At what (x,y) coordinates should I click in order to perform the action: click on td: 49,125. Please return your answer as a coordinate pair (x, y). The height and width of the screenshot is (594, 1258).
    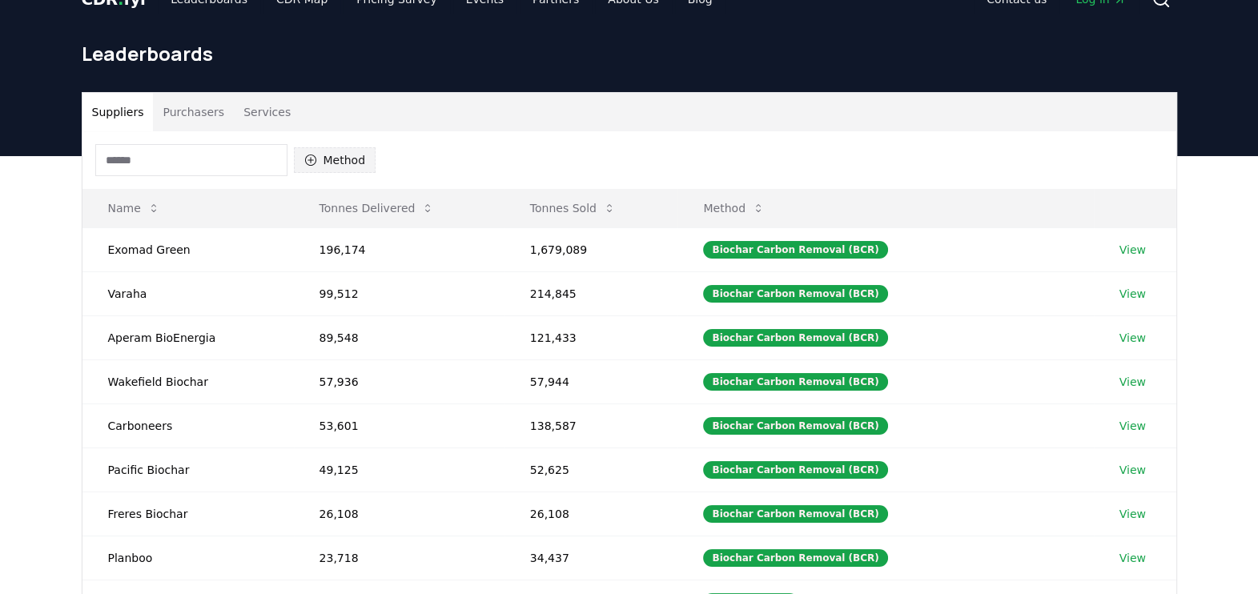
    Looking at the image, I should click on (399, 469).